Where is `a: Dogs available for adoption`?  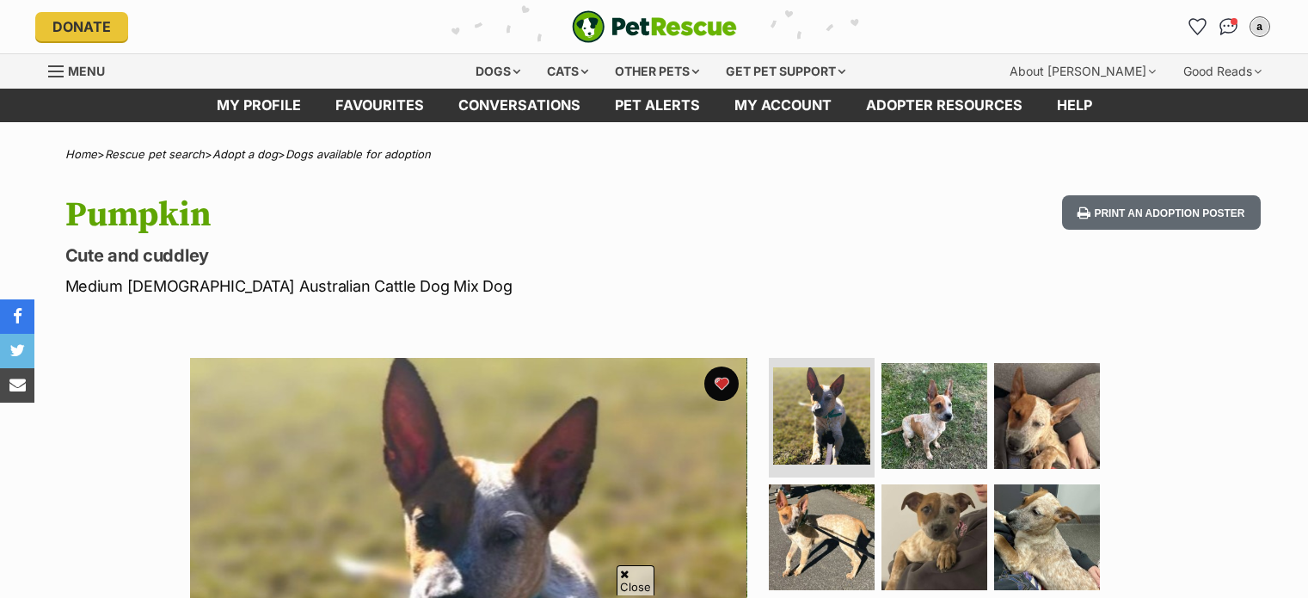
a: Dogs available for adoption is located at coordinates (358, 154).